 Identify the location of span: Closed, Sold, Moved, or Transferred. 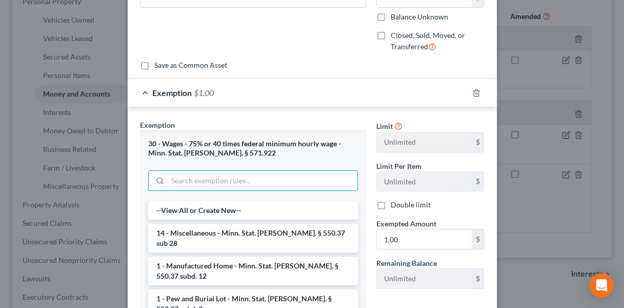
(427, 40).